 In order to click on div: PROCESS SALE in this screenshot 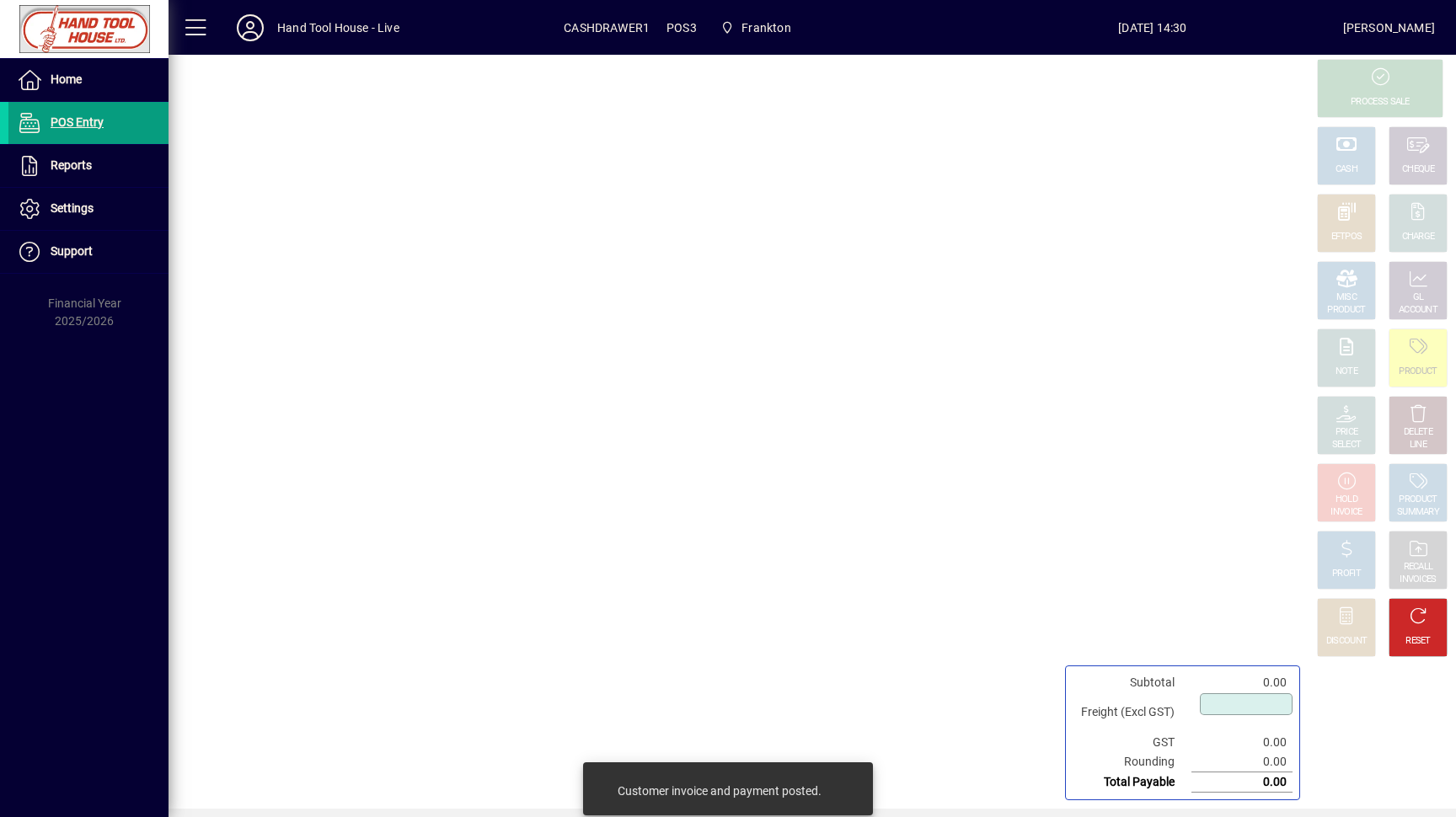, I will do `click(1380, 102)`.